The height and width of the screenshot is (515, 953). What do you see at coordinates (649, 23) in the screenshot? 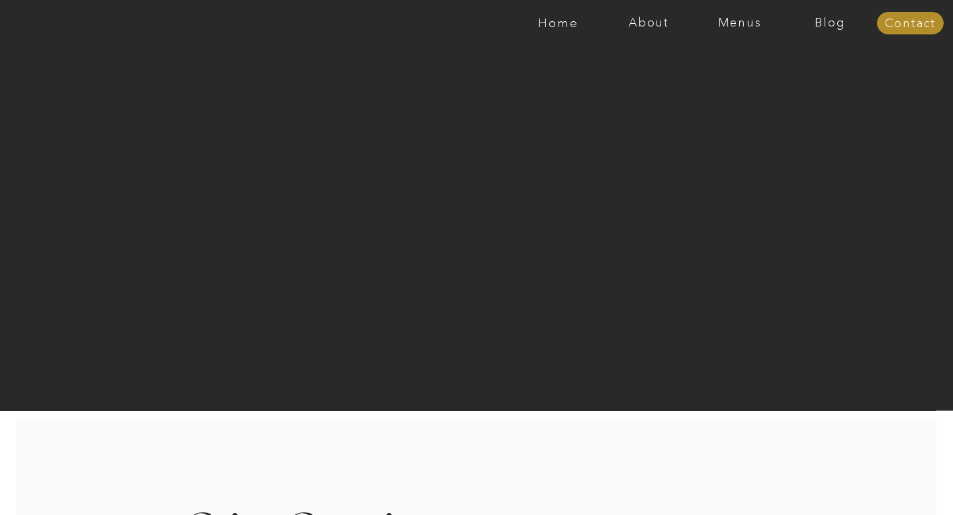
I see `nav: About` at bounding box center [649, 23].